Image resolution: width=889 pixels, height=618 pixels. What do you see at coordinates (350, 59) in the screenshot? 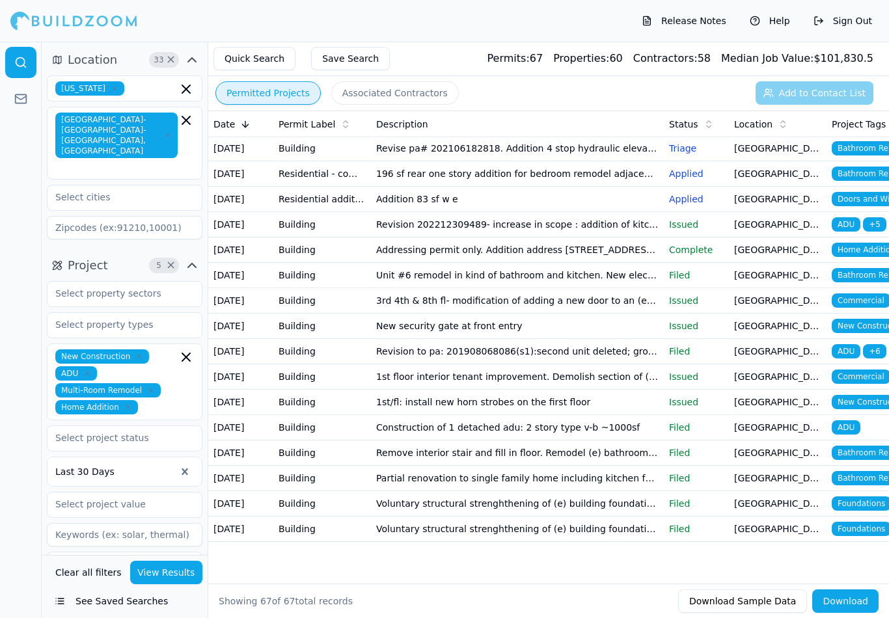
I see `button: Save Search` at bounding box center [350, 59].